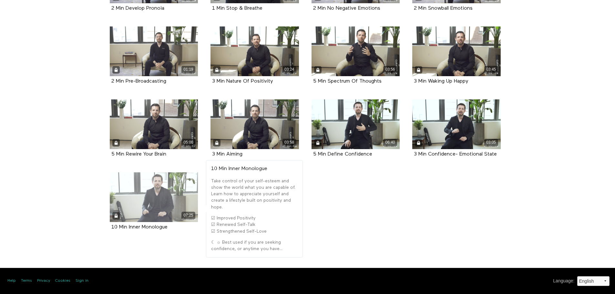  I want to click on a: 2 Min Snowball Emotions, so click(443, 8).